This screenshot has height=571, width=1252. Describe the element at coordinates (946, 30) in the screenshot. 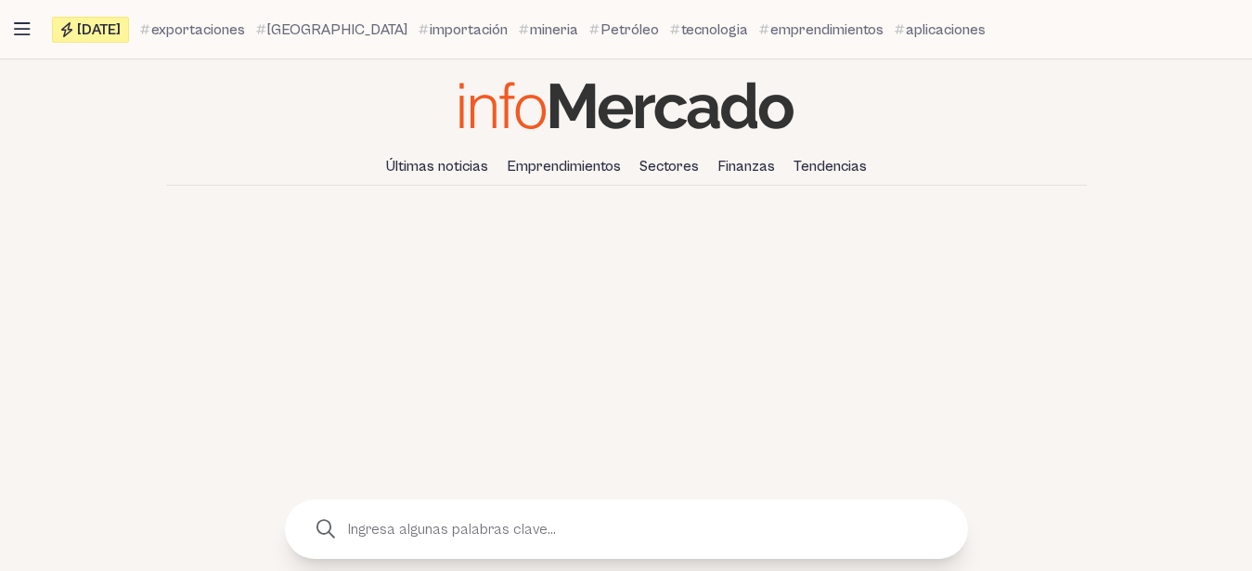

I see `span: aplicaciones` at that location.